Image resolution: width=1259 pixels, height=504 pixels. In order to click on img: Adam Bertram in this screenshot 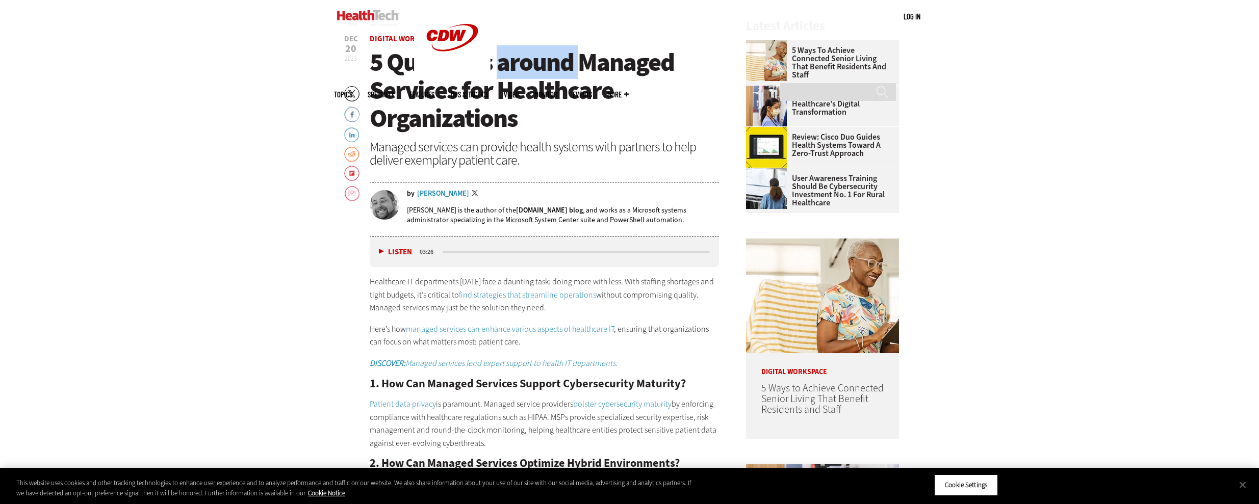, I will do `click(384, 205)`.